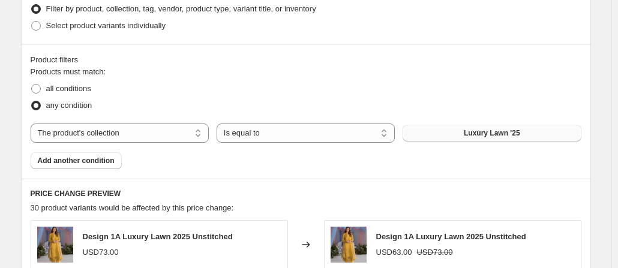  Describe the element at coordinates (434, 252) in the screenshot. I see `strike: USD73.00` at that location.